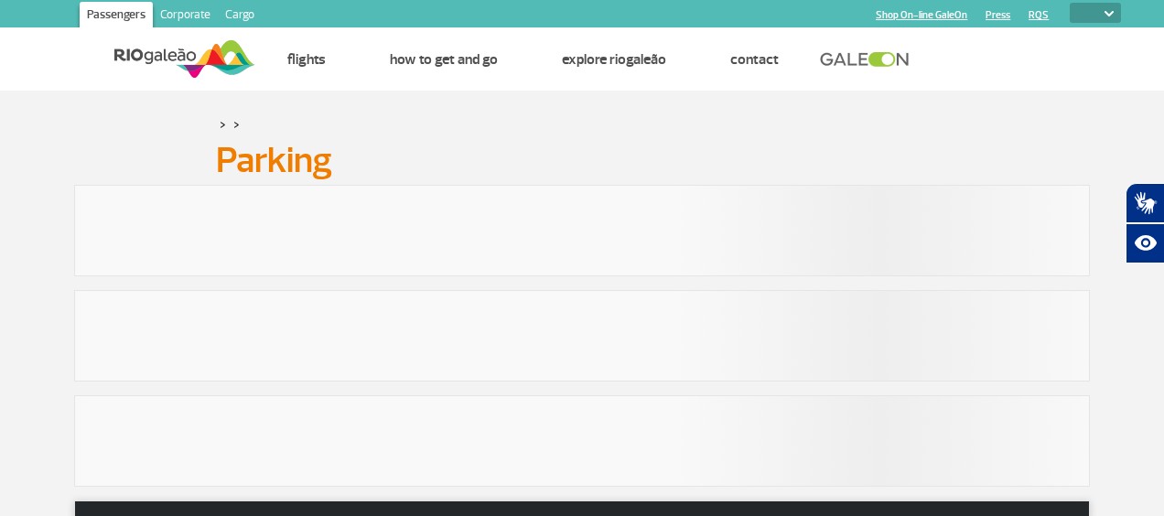 This screenshot has height=516, width=1164. Describe the element at coordinates (754, 59) in the screenshot. I see `a: Contact` at that location.